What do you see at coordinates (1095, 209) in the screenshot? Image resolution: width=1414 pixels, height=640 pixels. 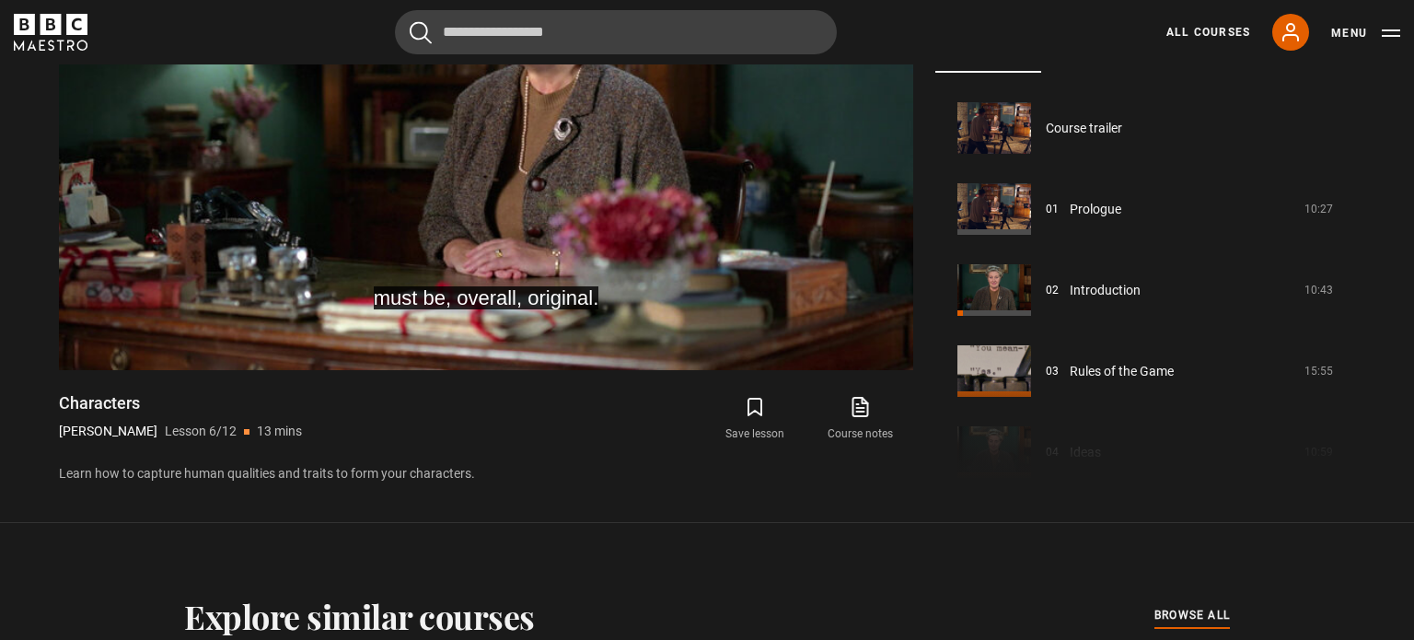 I see `a: Prologue` at bounding box center [1095, 209].